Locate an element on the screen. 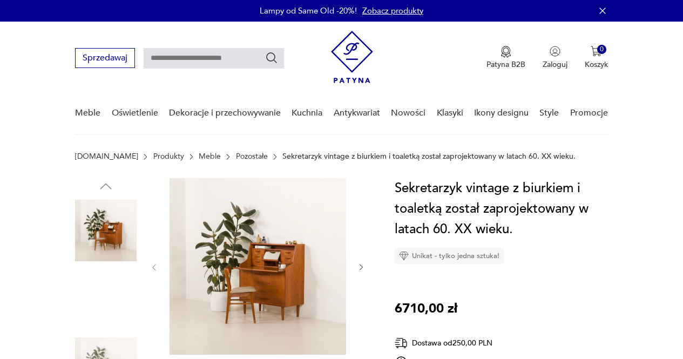 Image resolution: width=683 pixels, height=359 pixels. a: Antykwariat is located at coordinates (357, 113).